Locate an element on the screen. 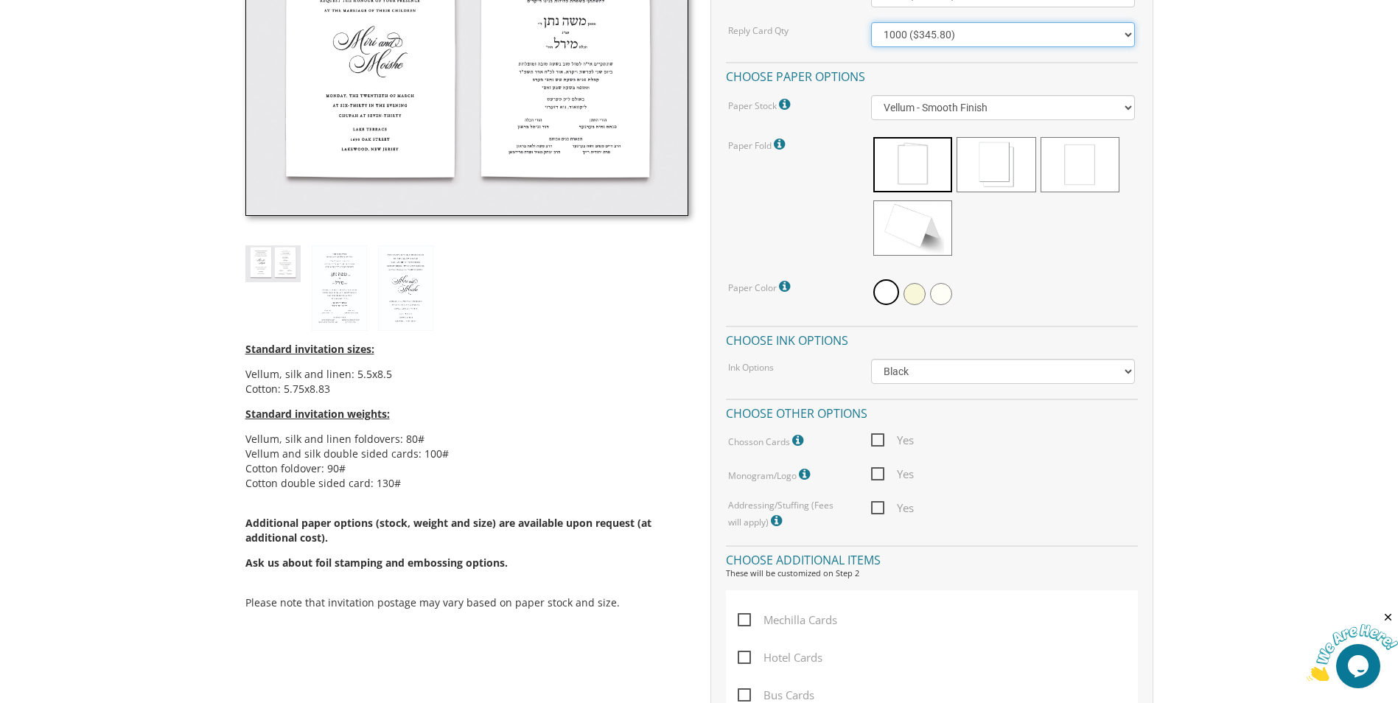 This screenshot has width=1398, height=703. span: Standard invitation weights: is located at coordinates (318, 413).